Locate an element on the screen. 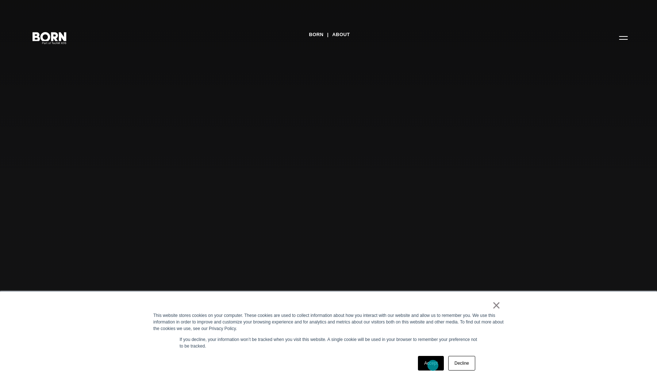  a: BORN is located at coordinates (316, 35).